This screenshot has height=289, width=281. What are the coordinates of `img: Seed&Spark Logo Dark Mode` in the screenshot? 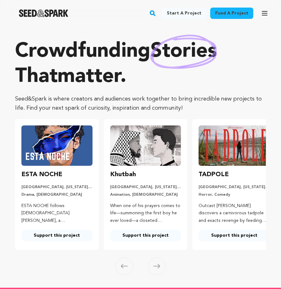 It's located at (43, 13).